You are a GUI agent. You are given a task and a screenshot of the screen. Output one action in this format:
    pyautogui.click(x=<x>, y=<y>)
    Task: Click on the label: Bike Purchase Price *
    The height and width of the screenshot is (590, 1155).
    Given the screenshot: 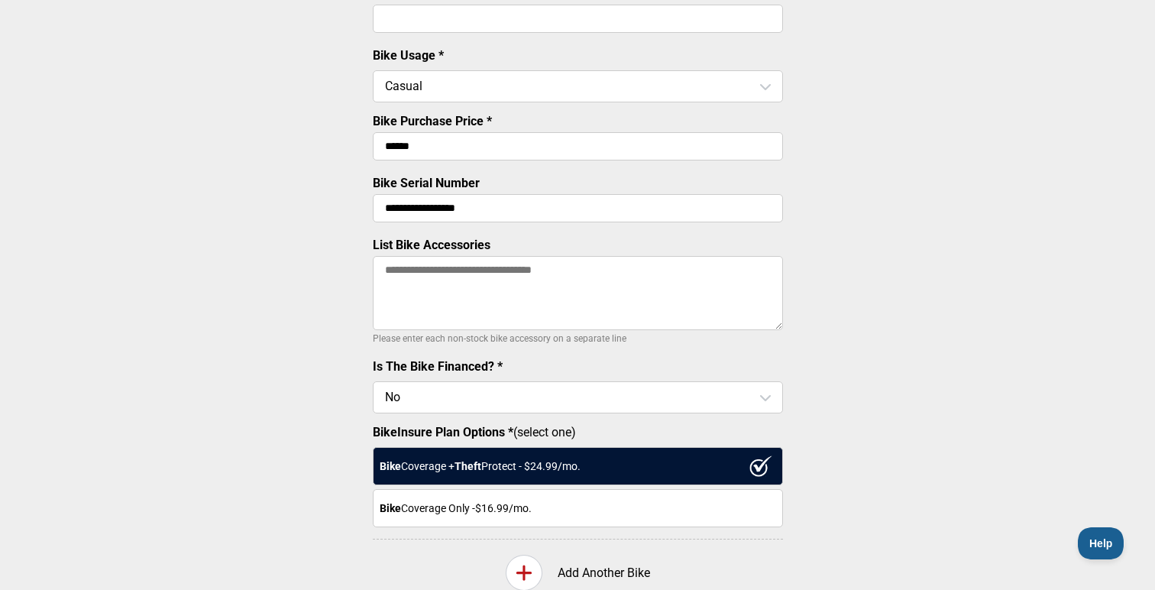 What is the action you would take?
    pyautogui.click(x=432, y=121)
    